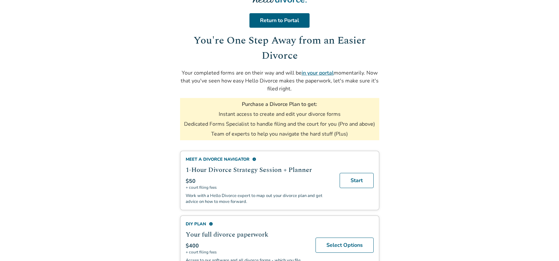 This screenshot has height=261, width=559. Describe the element at coordinates (356, 181) in the screenshot. I see `a: Start` at that location.